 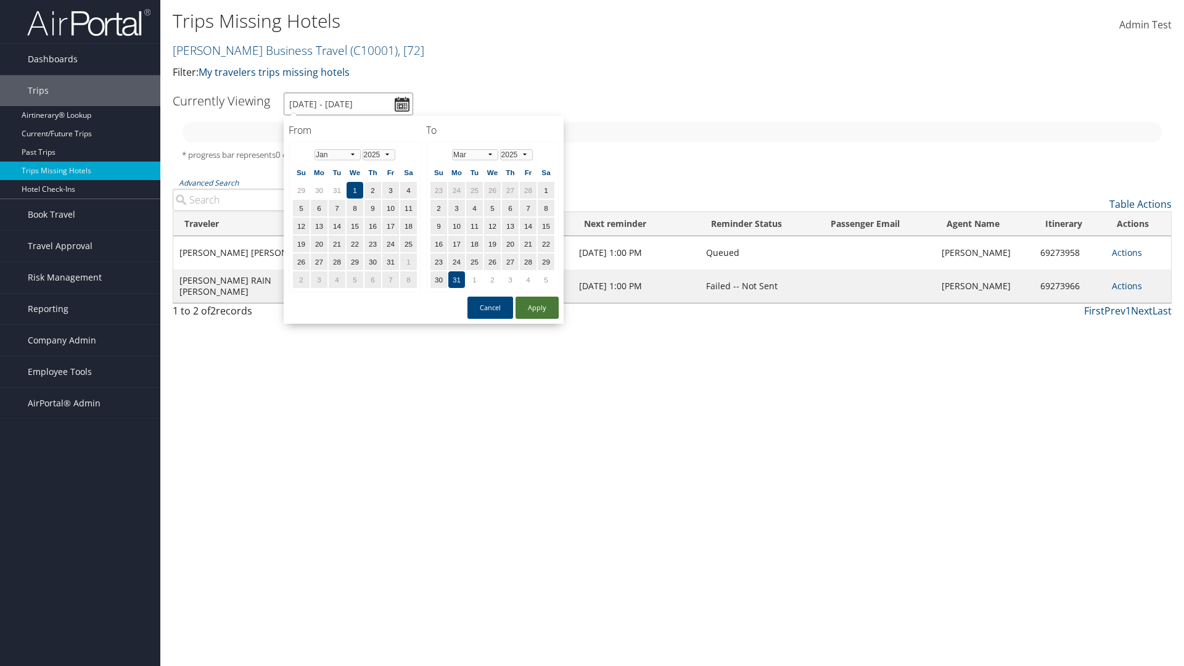 What do you see at coordinates (64, 403) in the screenshot?
I see `span: AirPortal® Admin` at bounding box center [64, 403].